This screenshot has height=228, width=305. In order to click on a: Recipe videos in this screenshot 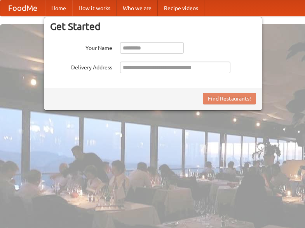, I will do `click(181, 8)`.